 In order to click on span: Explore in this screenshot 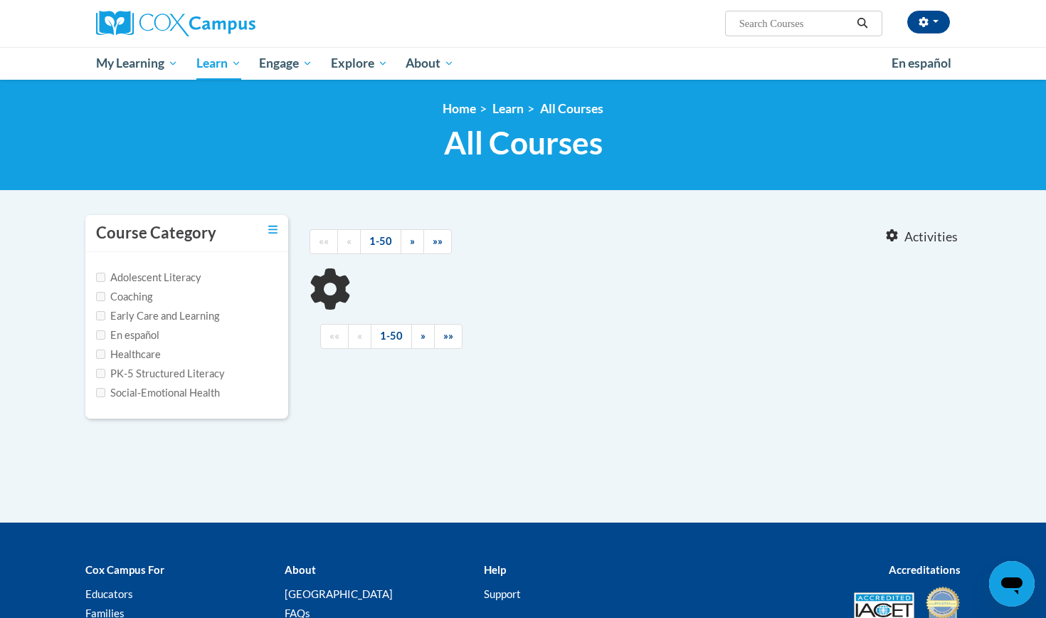, I will do `click(359, 63)`.